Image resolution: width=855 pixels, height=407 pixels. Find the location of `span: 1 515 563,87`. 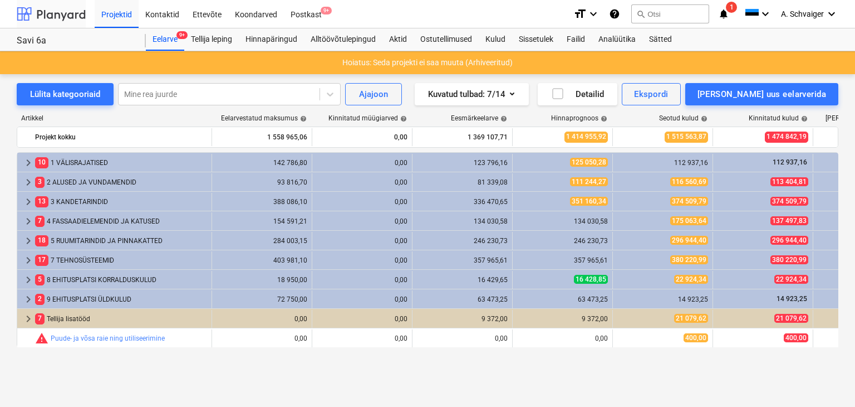

span: 1 515 563,87 is located at coordinates (687, 136).